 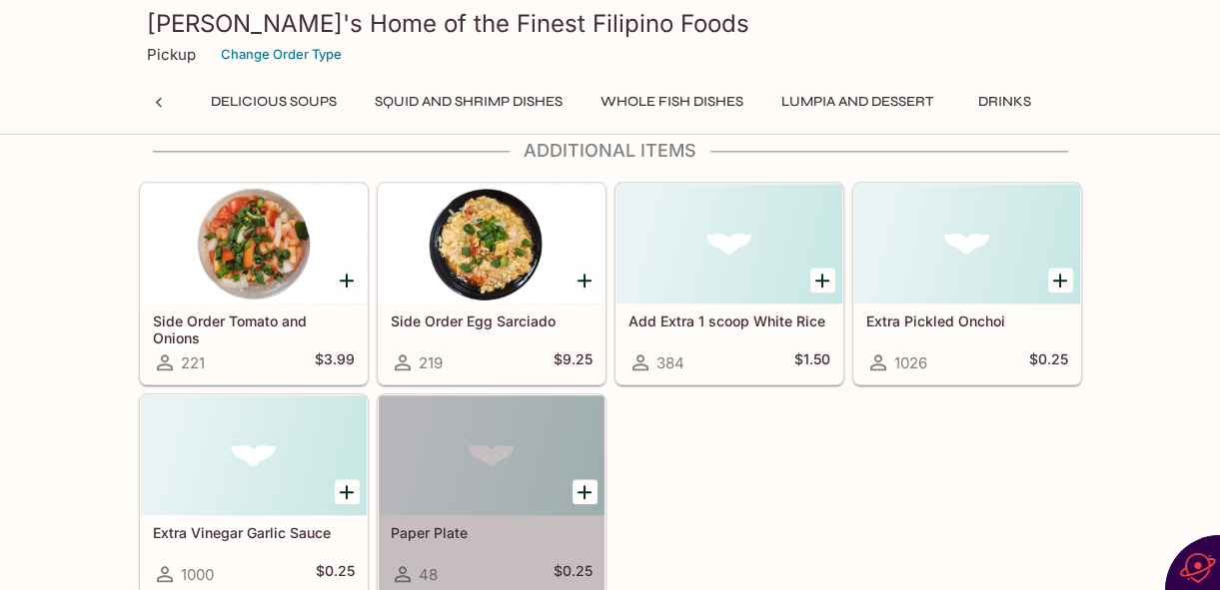 I want to click on div: Extra Pickled Onchoi, so click(x=967, y=244).